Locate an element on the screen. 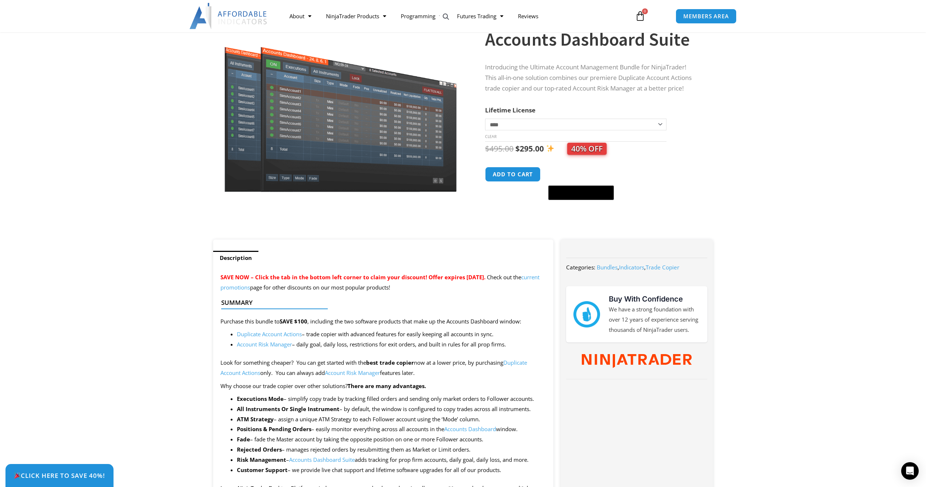 This screenshot has width=926, height=487. a: Clear options is located at coordinates (490, 136).